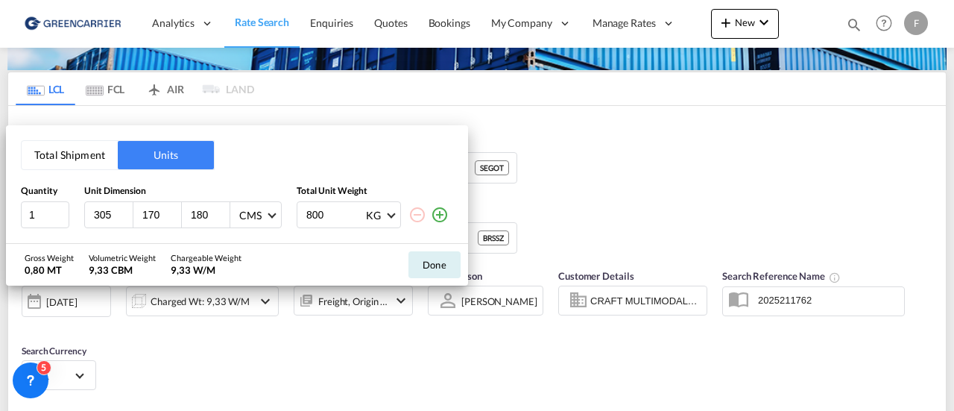 The height and width of the screenshot is (411, 954). What do you see at coordinates (183, 191) in the screenshot?
I see `div: Unit Dimension` at bounding box center [183, 191].